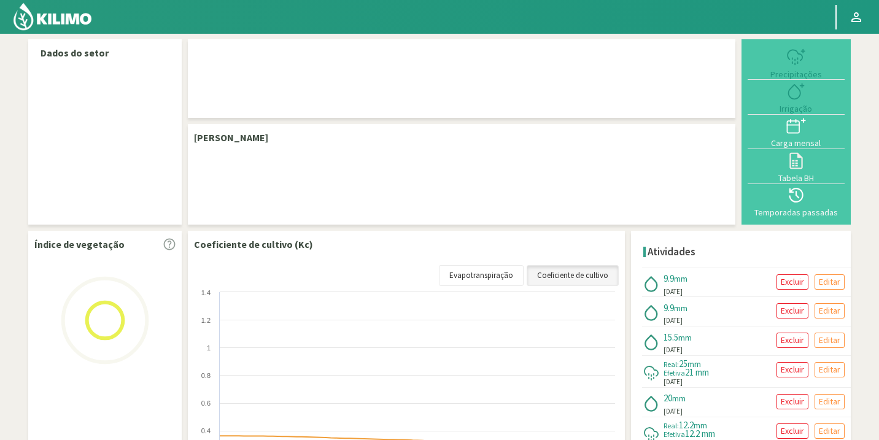 The height and width of the screenshot is (440, 879). Describe the element at coordinates (206, 403) in the screenshot. I see `text: 0.6` at that location.